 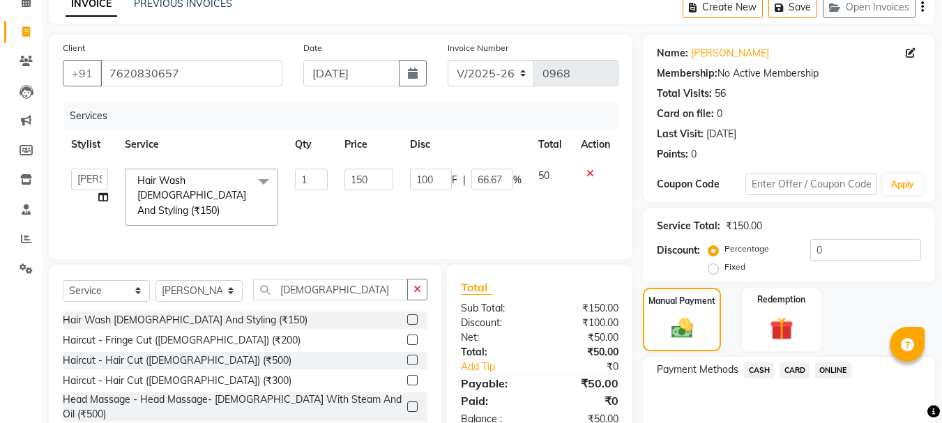 I want to click on button: +91, so click(x=82, y=73).